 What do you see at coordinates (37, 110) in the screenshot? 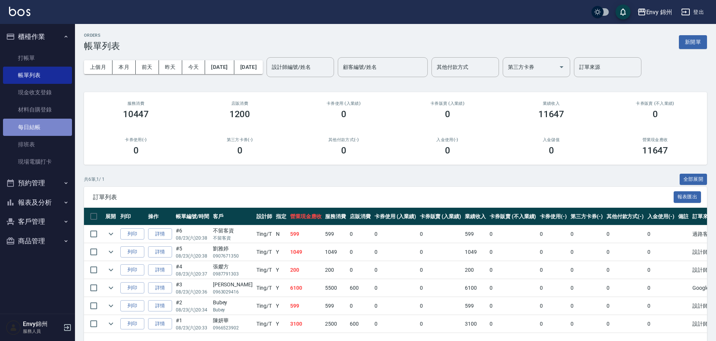
I see `a: 材料自購登錄` at bounding box center [37, 110].